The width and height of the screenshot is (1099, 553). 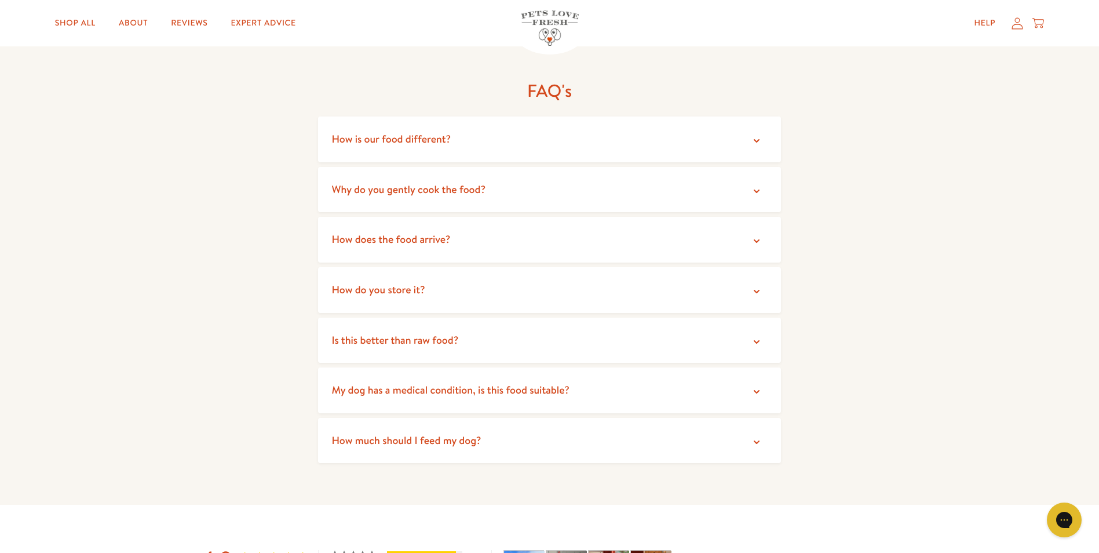 I want to click on span: My dog has a medical condition, is this food suitable?, so click(x=451, y=389).